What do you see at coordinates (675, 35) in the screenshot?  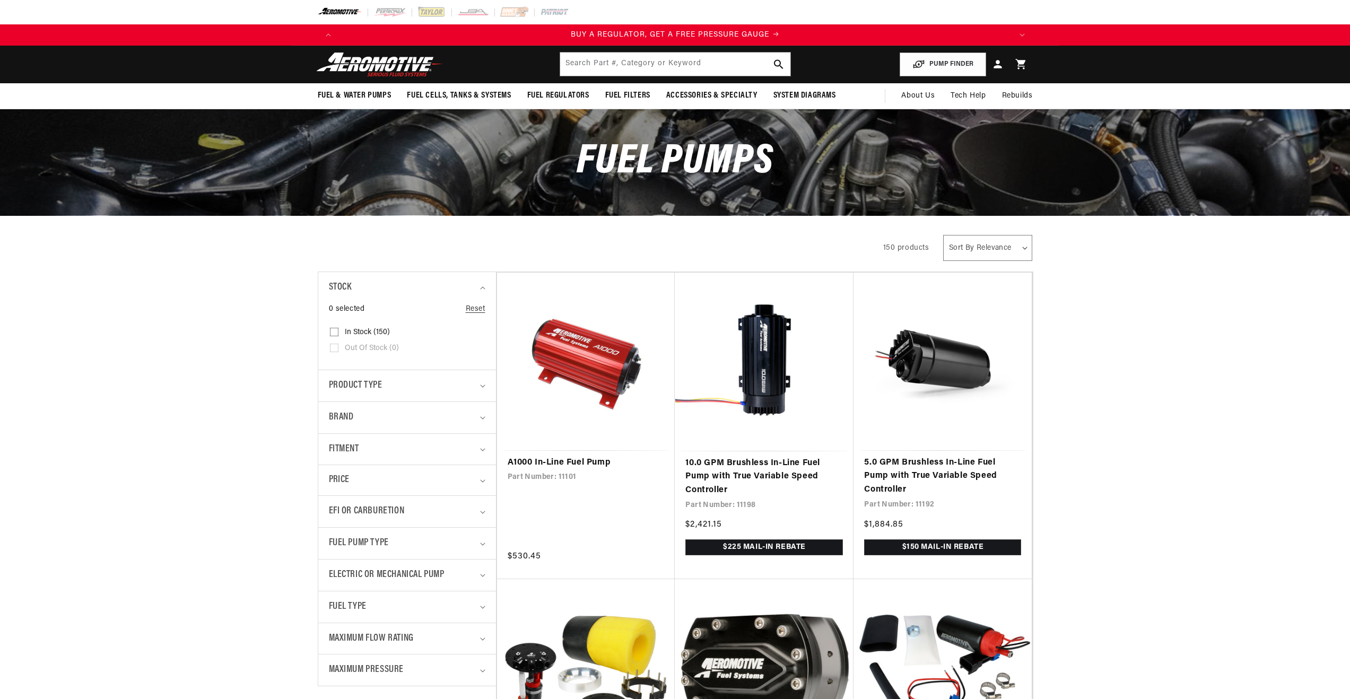 I see `div: 1 of 4` at bounding box center [675, 35].